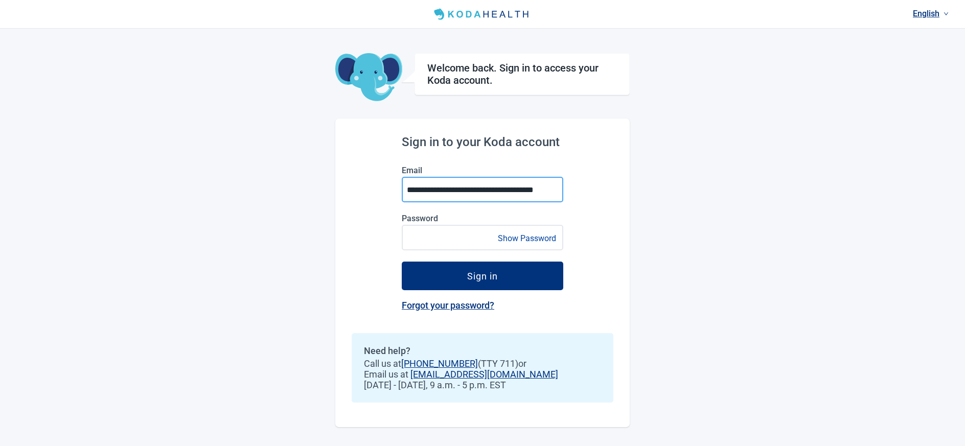 The width and height of the screenshot is (965, 446). What do you see at coordinates (482, 351) in the screenshot?
I see `h2: Need help?` at bounding box center [482, 351].